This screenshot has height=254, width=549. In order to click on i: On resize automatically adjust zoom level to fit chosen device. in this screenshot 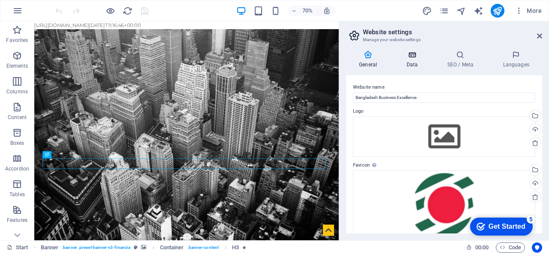, I will do `click(327, 11)`.